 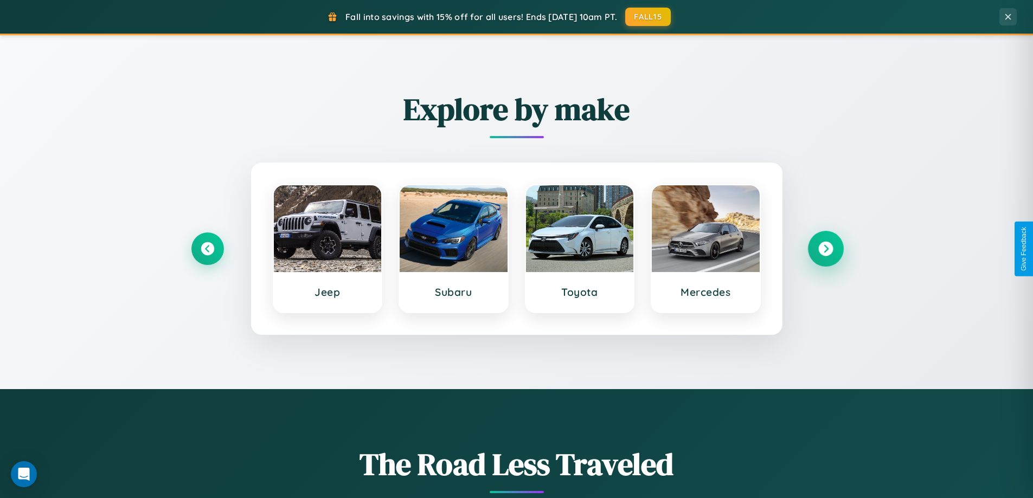 I want to click on h3: Toyota, so click(x=580, y=292).